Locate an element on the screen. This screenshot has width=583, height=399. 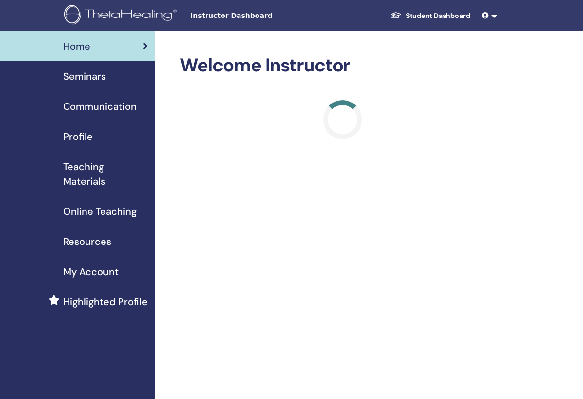
span: Communication is located at coordinates (100, 106).